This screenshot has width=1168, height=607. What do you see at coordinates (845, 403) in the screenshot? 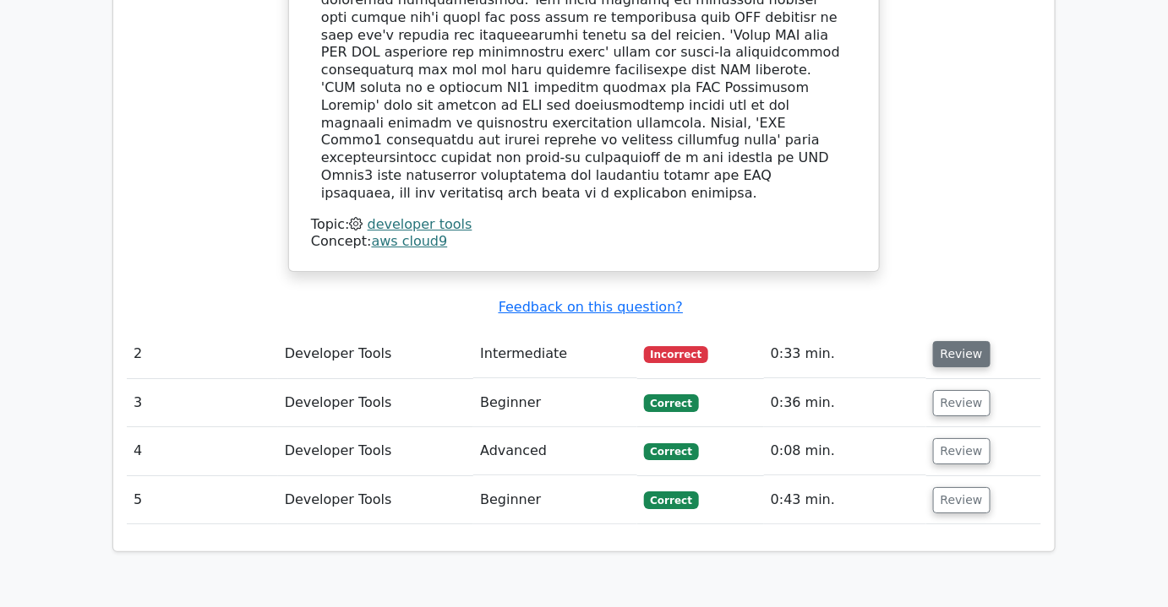
I see `td: 0:36 min.` at bounding box center [845, 403].